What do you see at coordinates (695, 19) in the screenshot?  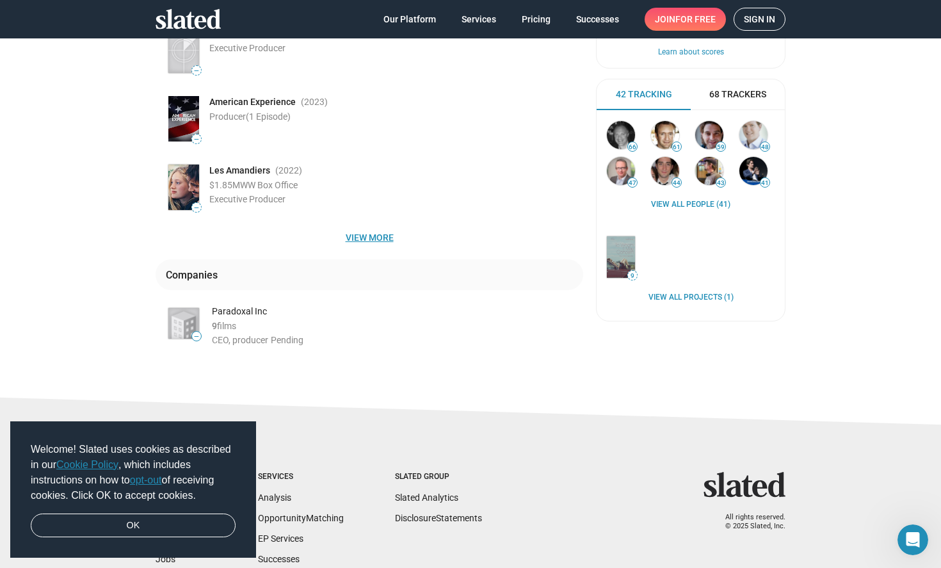 I see `span: for free` at bounding box center [695, 19].